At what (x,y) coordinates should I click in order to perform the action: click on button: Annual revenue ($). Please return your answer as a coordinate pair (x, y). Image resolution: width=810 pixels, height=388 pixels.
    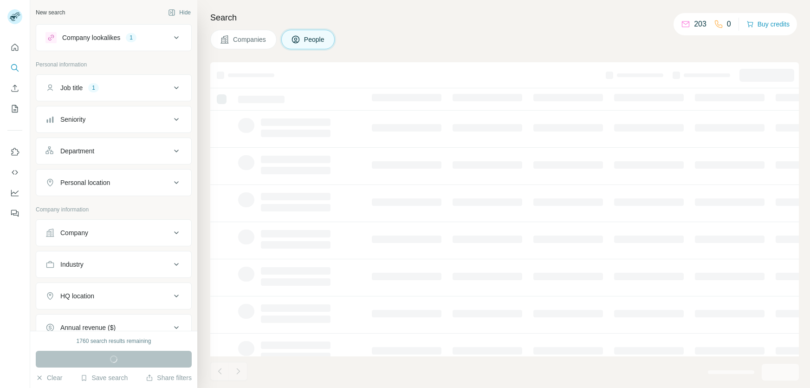
    Looking at the image, I should click on (114, 327).